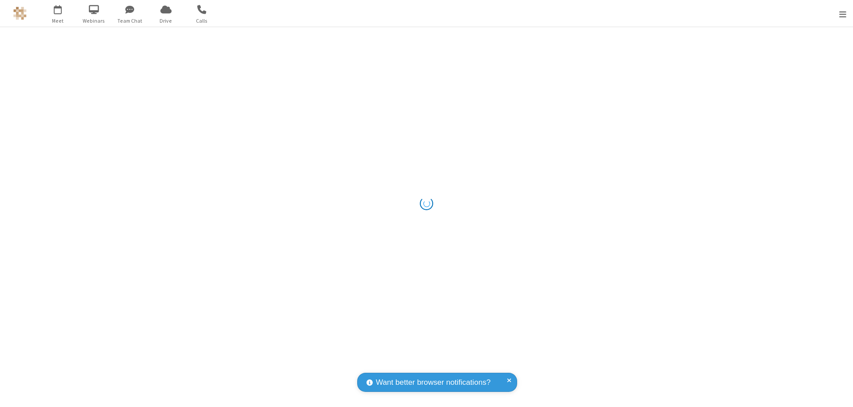  Describe the element at coordinates (20, 13) in the screenshot. I see `img: QA Selenium DO NOT DELETE OR CHANGE` at that location.